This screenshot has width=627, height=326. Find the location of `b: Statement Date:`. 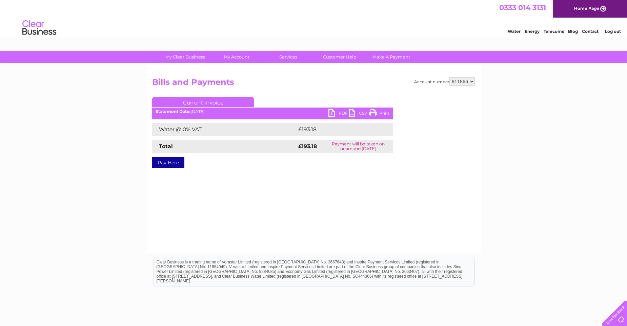

b: Statement Date: is located at coordinates (173, 111).